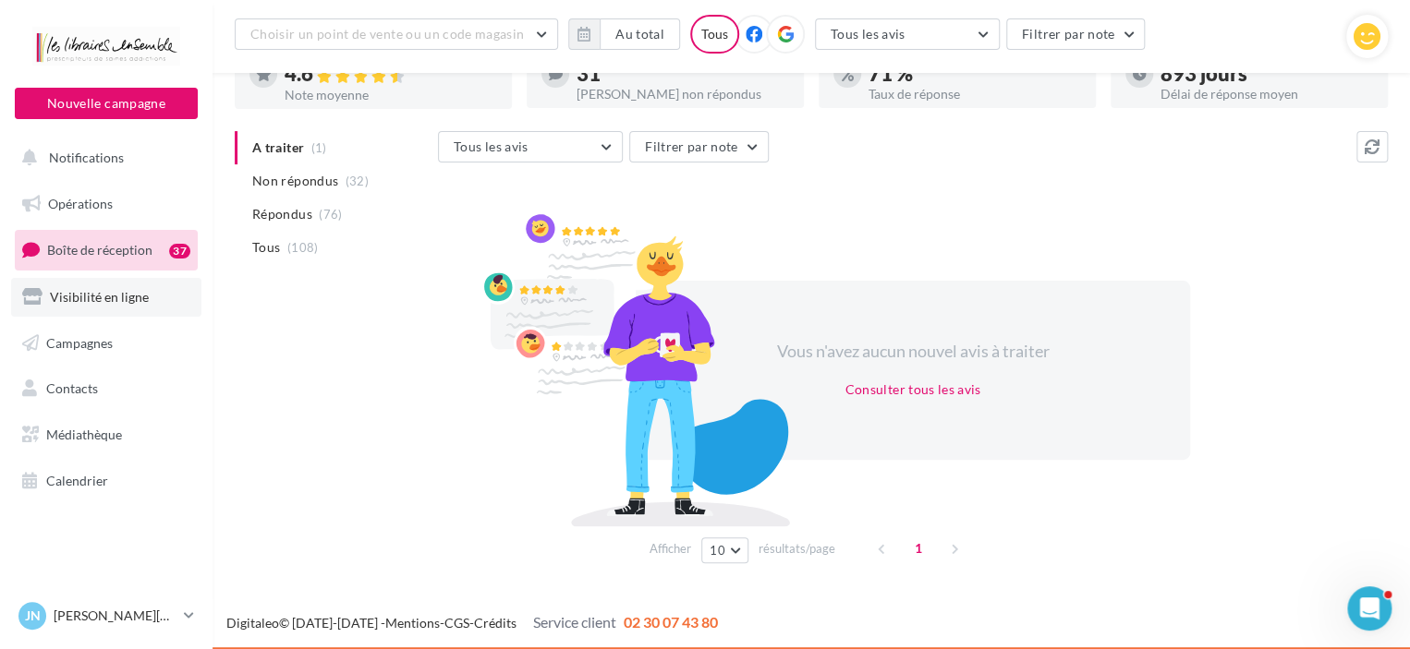 This screenshot has width=1410, height=649. Describe the element at coordinates (86, 157) in the screenshot. I see `span: Notifications` at that location.